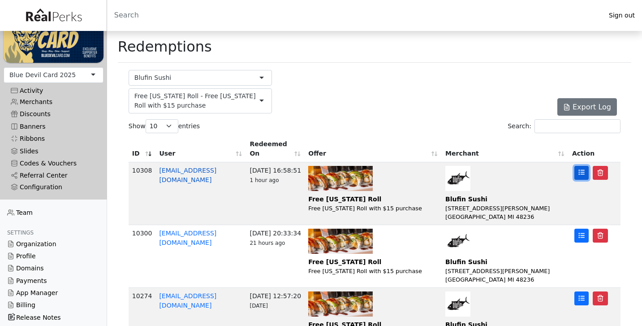  What do you see at coordinates (53, 138) in the screenshot?
I see `a: Ribbons` at bounding box center [53, 138].